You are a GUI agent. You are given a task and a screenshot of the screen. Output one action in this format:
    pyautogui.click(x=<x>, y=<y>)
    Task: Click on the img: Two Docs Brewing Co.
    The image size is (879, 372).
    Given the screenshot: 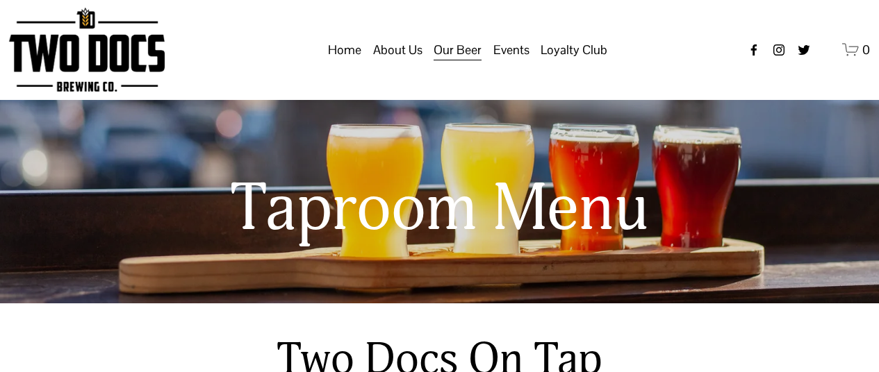 What is the action you would take?
    pyautogui.click(x=87, y=49)
    